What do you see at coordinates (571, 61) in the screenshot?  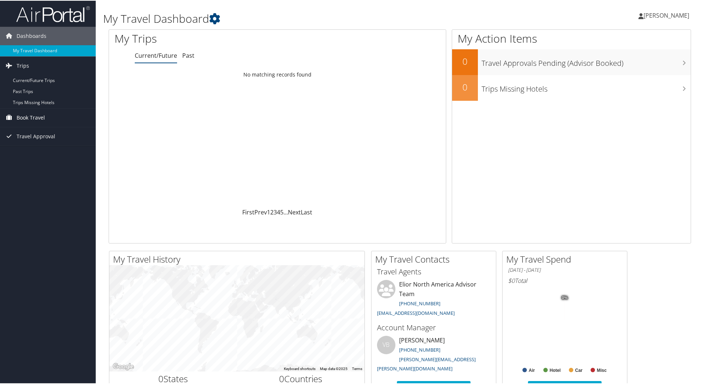 I see `a: 0Travel Approvals Pending (Advisor Booked)` at bounding box center [571, 61].